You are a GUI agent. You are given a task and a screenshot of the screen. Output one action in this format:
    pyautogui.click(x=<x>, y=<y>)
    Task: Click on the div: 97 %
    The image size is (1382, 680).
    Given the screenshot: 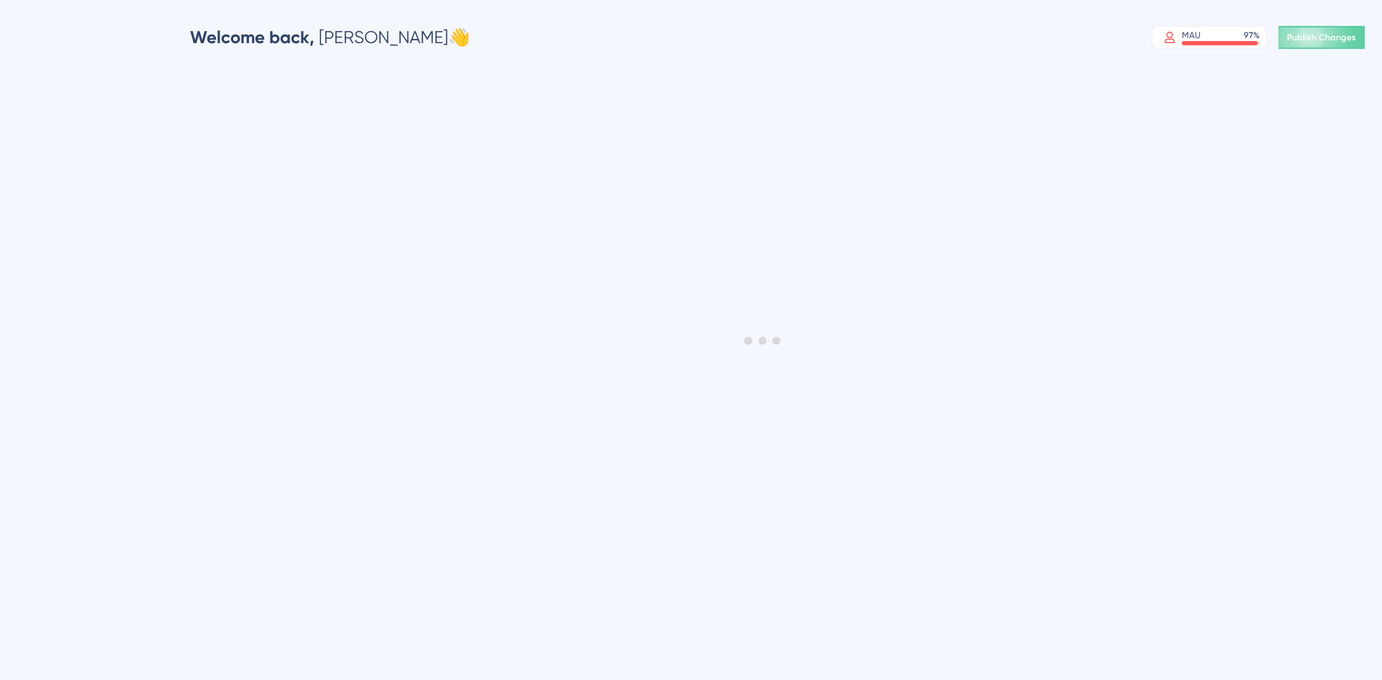 What is the action you would take?
    pyautogui.click(x=1252, y=35)
    